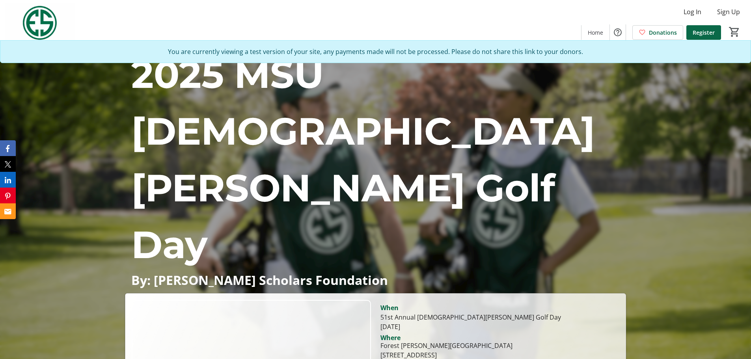  What do you see at coordinates (40, 23) in the screenshot?
I see `img: Evans Scholars Foundation's Logo` at bounding box center [40, 23].